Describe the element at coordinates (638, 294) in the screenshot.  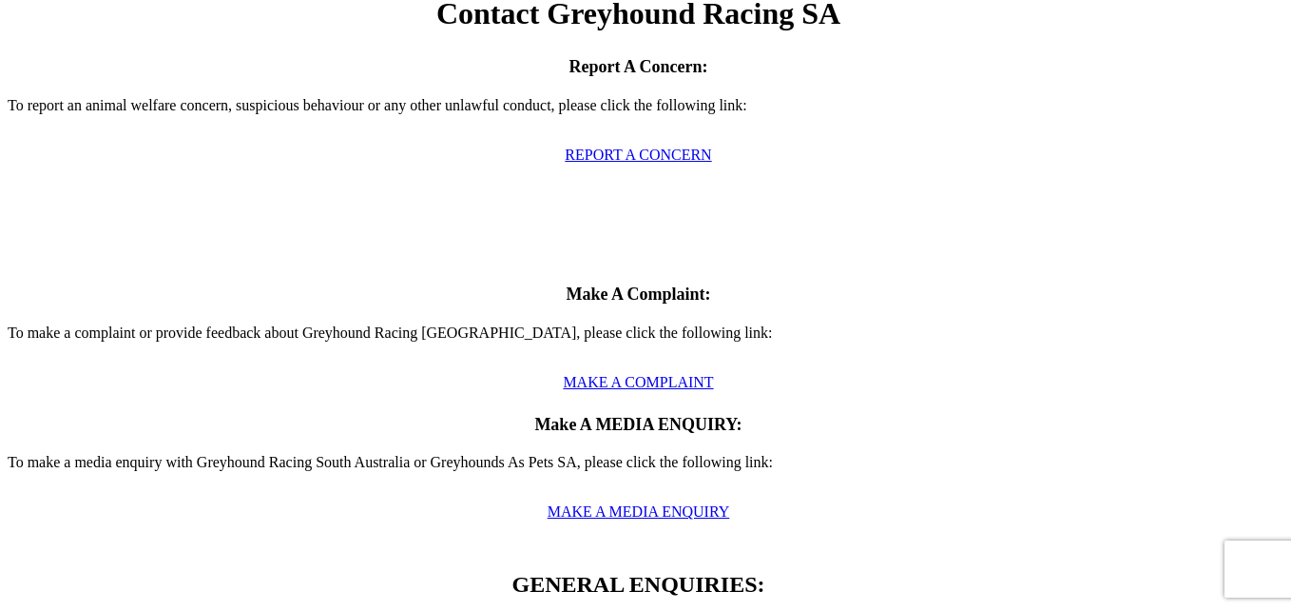
I see `span: Make A Complaint:` at that location.